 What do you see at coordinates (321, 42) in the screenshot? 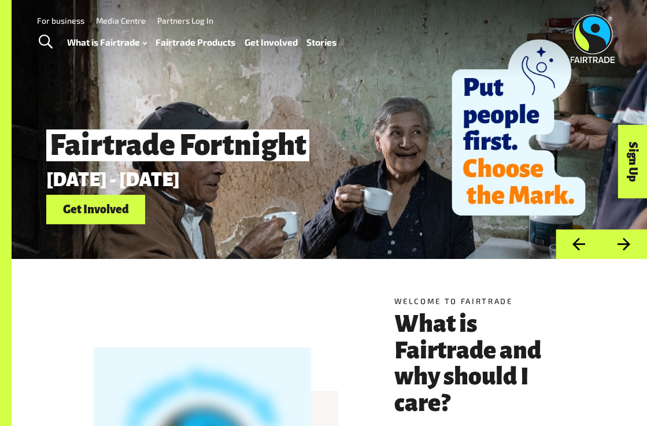
I see `a: Stories` at bounding box center [321, 42].